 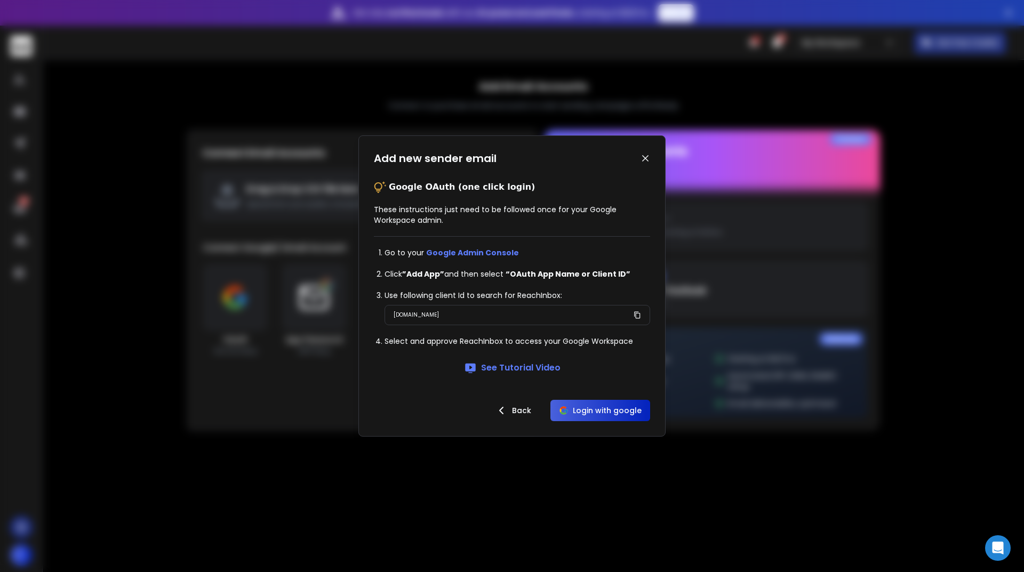 What do you see at coordinates (517, 296) in the screenshot?
I see `li: Use following client Id to search for ReachInbox:` at bounding box center [517, 296].